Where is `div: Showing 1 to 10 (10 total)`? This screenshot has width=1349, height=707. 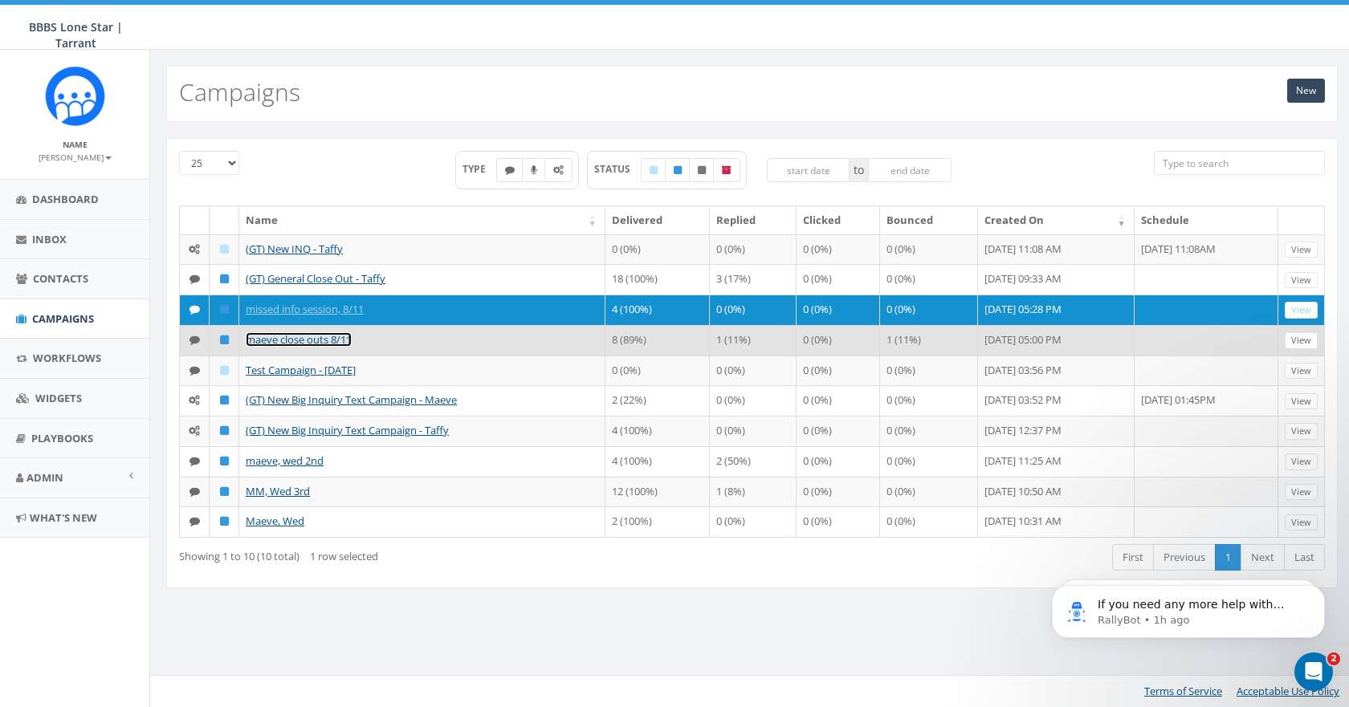
div: Showing 1 to 10 (10 total) is located at coordinates (410, 553).